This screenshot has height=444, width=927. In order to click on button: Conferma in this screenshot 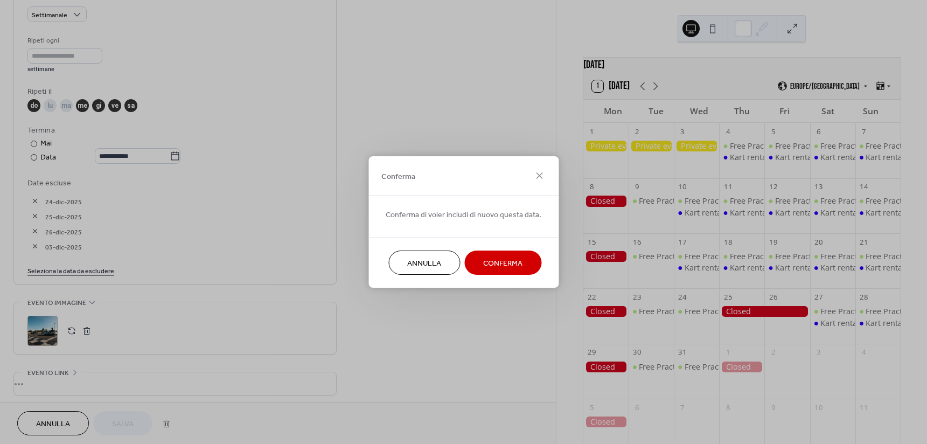, I will do `click(502, 262)`.